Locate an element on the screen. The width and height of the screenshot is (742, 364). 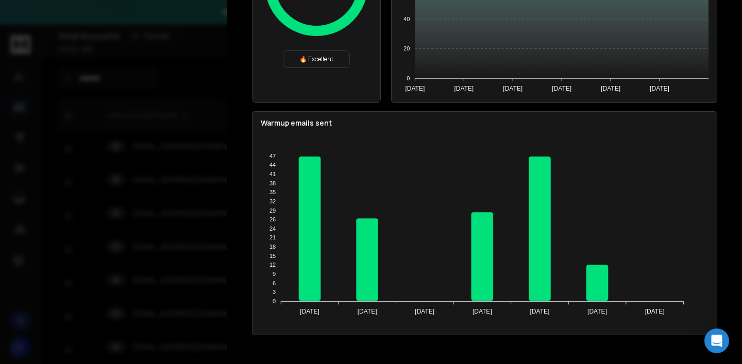
tspan: 15 is located at coordinates (273, 256).